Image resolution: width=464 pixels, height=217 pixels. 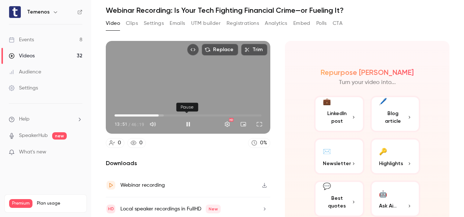 What do you see at coordinates (188, 124) in the screenshot?
I see `button: Pause` at bounding box center [188, 124].